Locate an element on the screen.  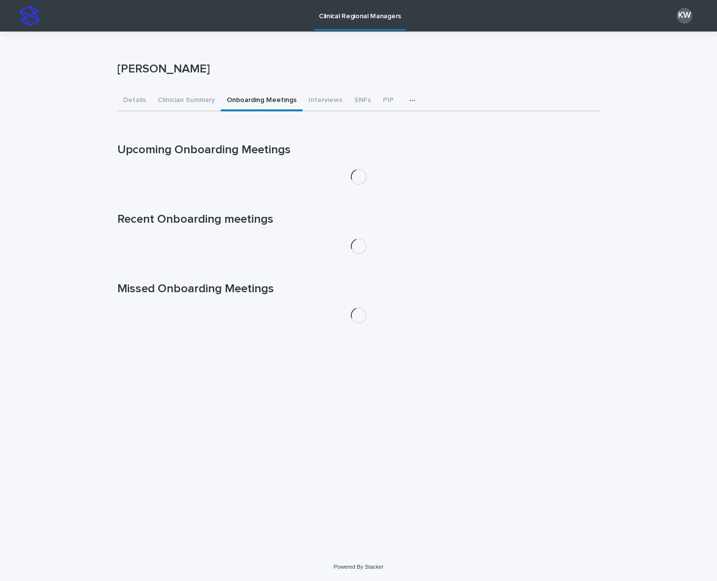
h1: Recent Onboarding meetings is located at coordinates (359, 219).